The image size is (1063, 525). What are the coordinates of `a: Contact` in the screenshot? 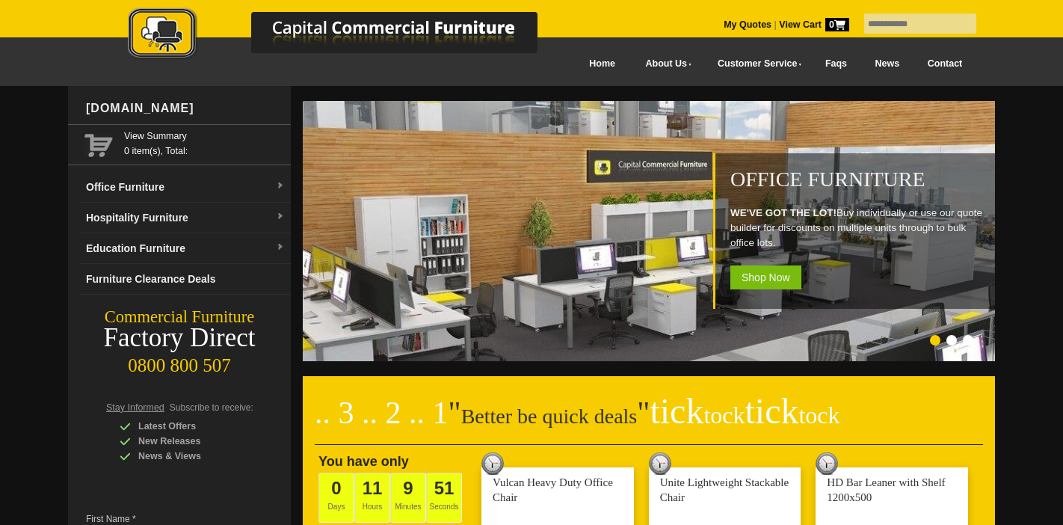 It's located at (945, 64).